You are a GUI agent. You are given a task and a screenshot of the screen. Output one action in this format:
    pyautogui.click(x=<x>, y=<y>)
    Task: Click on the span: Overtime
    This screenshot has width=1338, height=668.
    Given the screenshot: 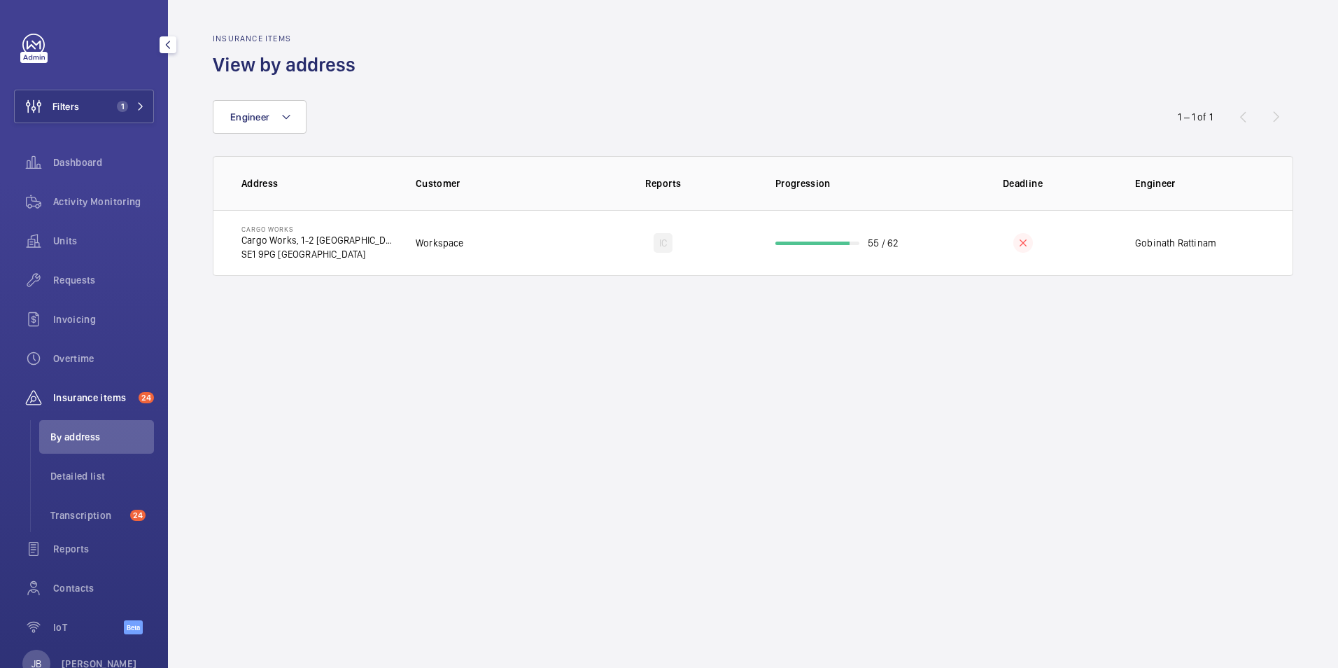 What is the action you would take?
    pyautogui.click(x=104, y=358)
    